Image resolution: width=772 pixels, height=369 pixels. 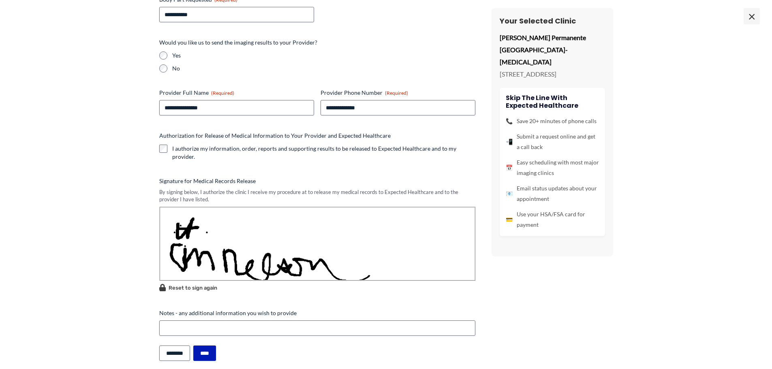 I want to click on div: By signing below, I authorize the clinic I receive my procedure at to release my medical records ..., so click(x=317, y=196).